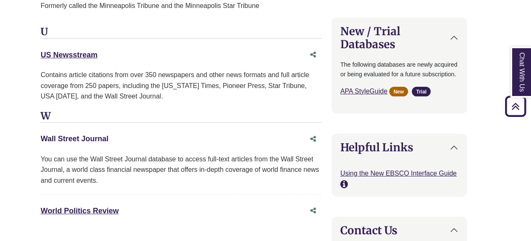 The image size is (531, 241). I want to click on a: Back to Top, so click(516, 106).